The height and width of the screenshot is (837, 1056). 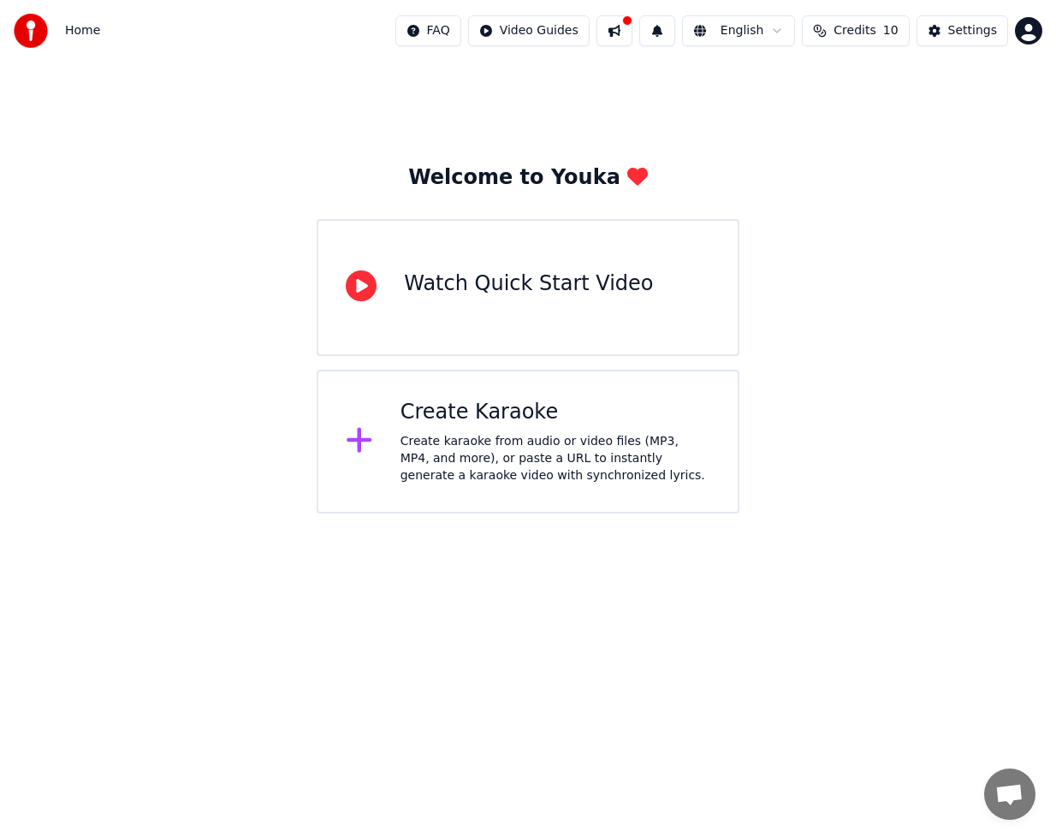 What do you see at coordinates (855, 31) in the screenshot?
I see `button: Credits10` at bounding box center [855, 31].